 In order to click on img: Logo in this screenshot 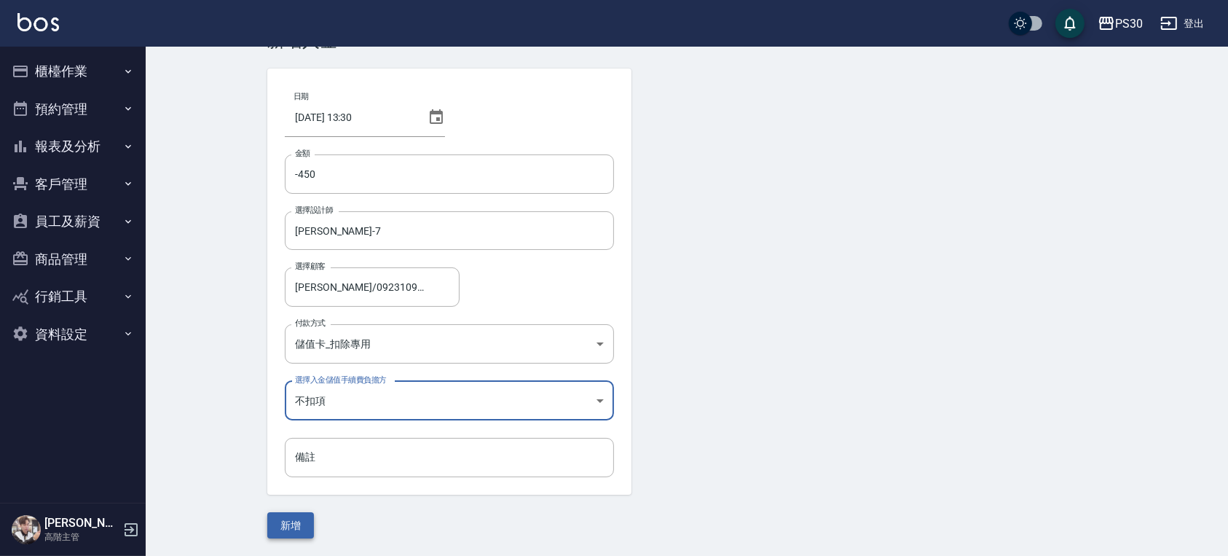, I will do `click(38, 22)`.